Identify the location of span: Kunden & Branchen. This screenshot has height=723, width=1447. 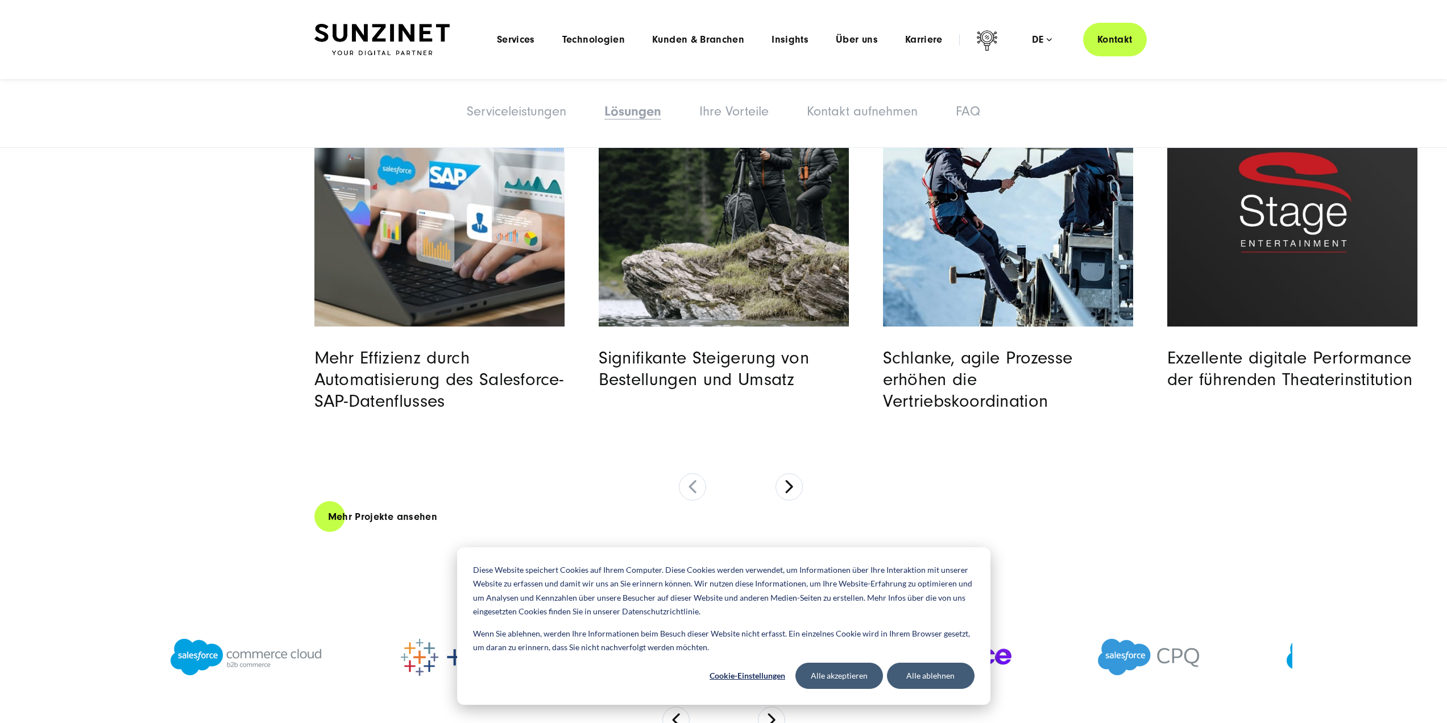
(698, 40).